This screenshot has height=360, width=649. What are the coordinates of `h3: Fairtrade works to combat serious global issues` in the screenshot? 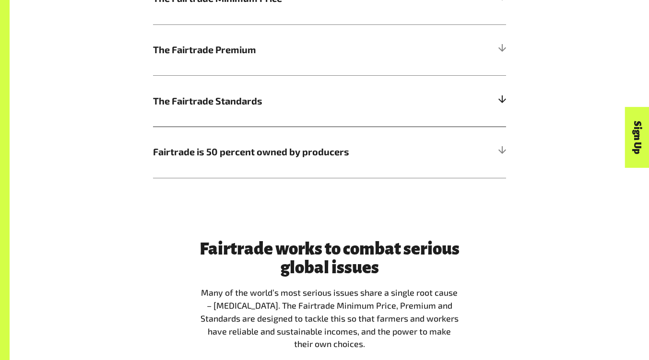 It's located at (329, 258).